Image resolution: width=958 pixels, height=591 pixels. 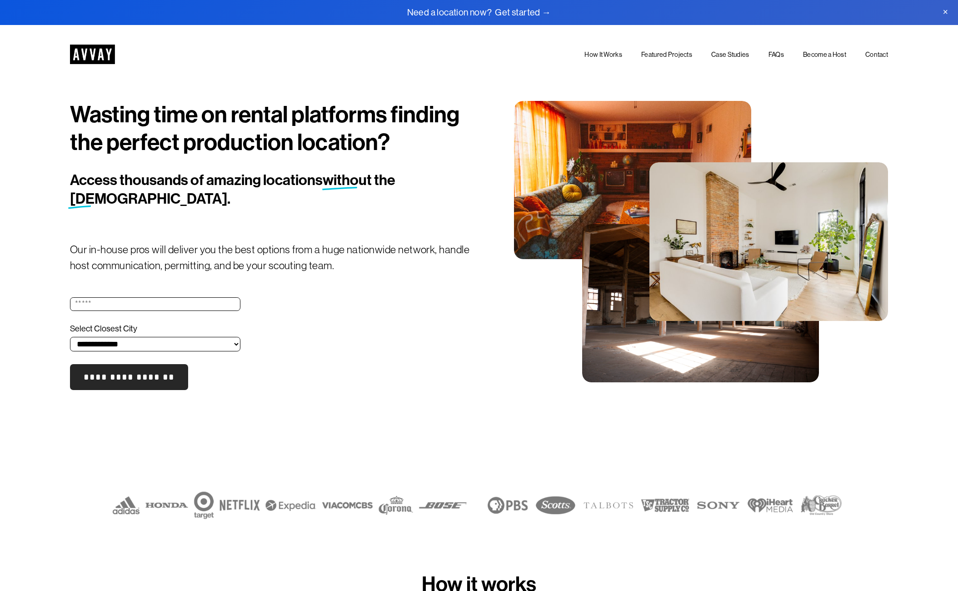 I want to click on a: Become a Host, so click(x=825, y=55).